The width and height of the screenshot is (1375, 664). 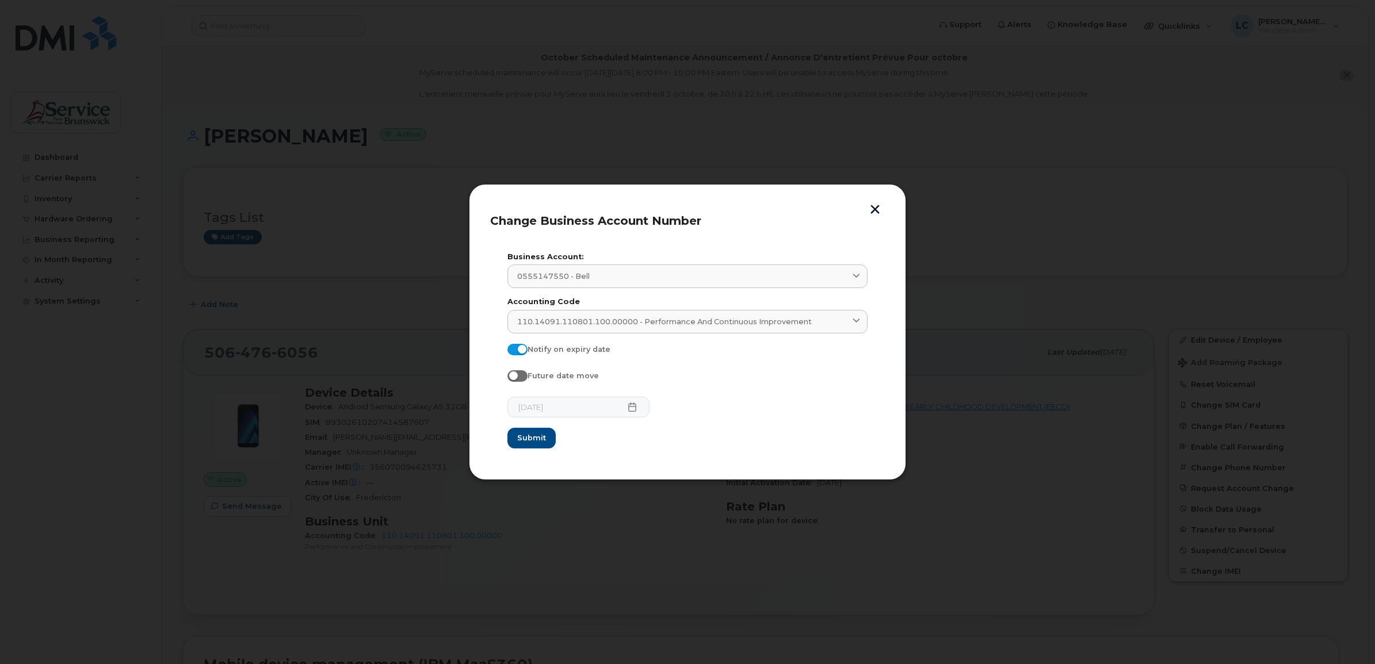 I want to click on span: 110.14091.110801.100.00000 - Performance and Continuous Improvement, so click(x=664, y=322).